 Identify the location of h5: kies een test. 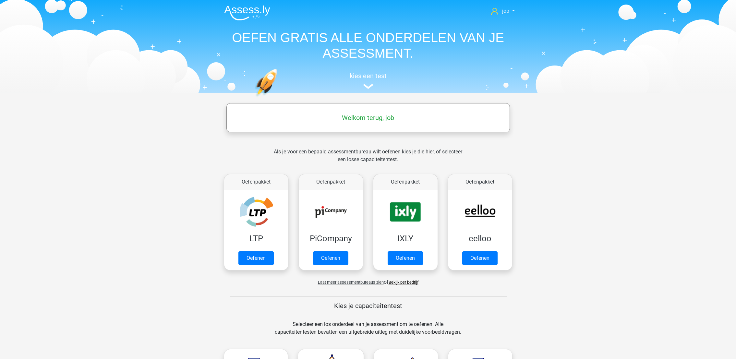
(368, 76).